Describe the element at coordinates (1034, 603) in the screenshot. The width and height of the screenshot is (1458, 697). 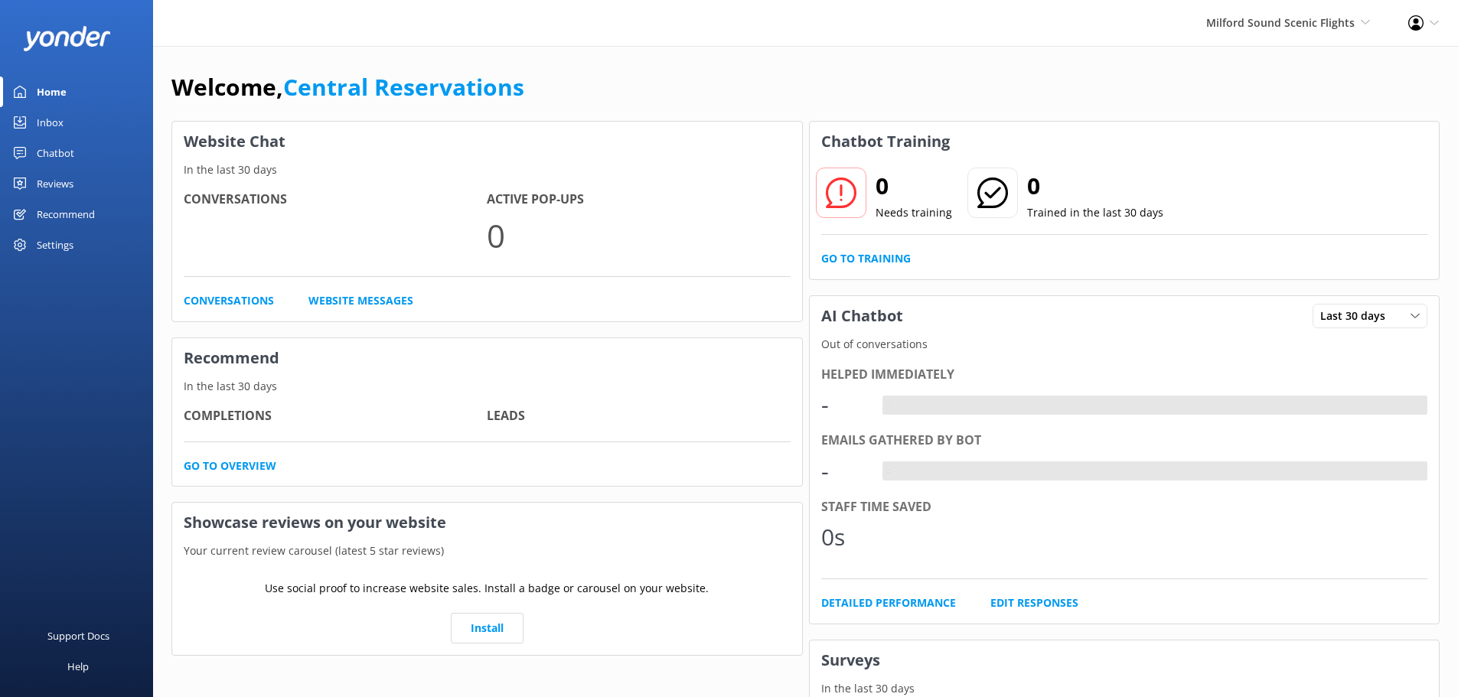
I see `a: Edit Responses` at that location.